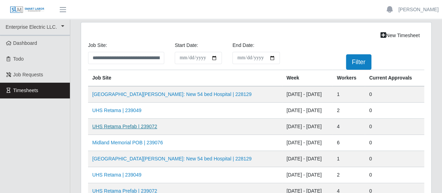  I want to click on th: job site, so click(185, 78).